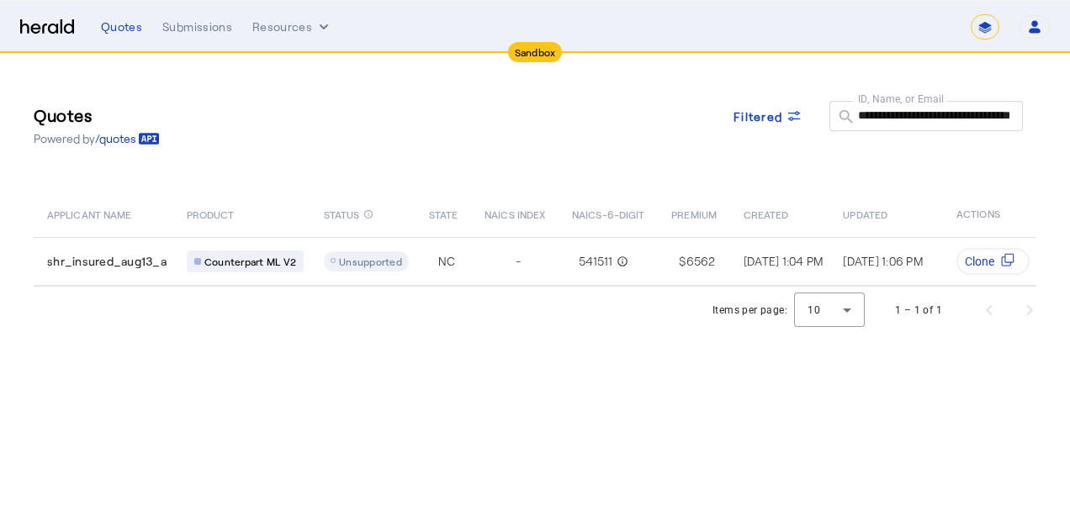 Image resolution: width=1070 pixels, height=506 pixels. I want to click on span: APPLICANT NAME, so click(89, 214).